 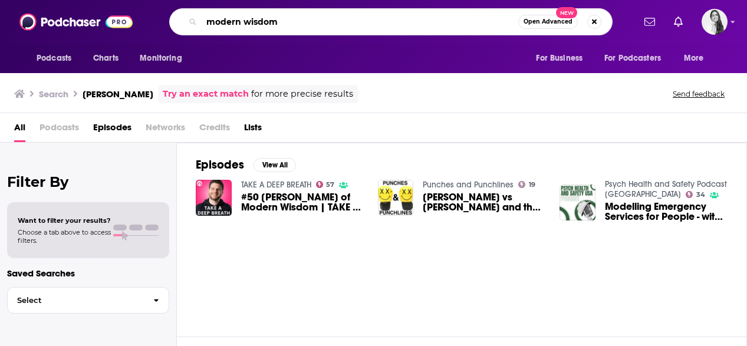 I want to click on span: Open Advanced, so click(x=548, y=22).